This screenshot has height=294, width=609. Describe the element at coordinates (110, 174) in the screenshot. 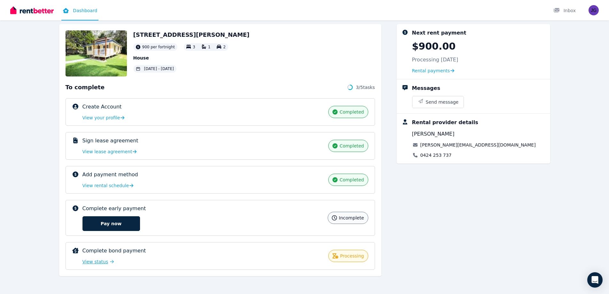

I see `p: Add payment method` at that location.